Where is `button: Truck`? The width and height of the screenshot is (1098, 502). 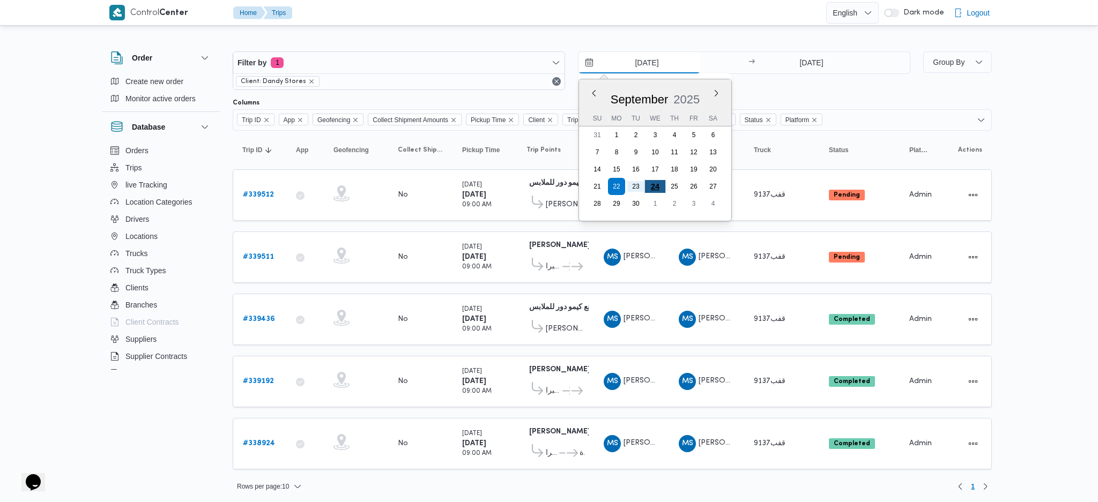
button: Truck is located at coordinates (782, 150).